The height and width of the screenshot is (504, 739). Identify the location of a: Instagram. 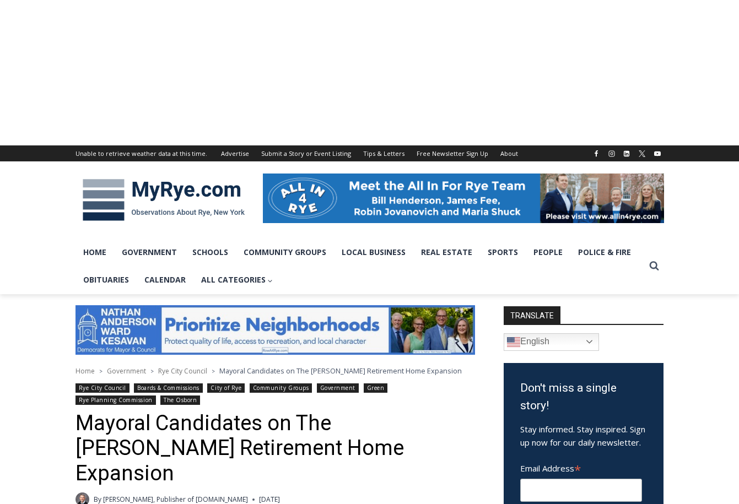
(612, 154).